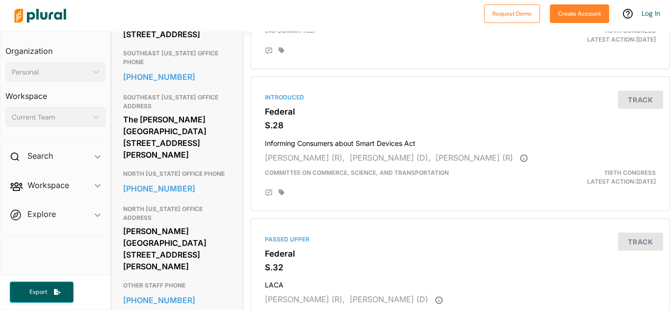 The width and height of the screenshot is (670, 310). I want to click on div: (no committee), so click(392, 35).